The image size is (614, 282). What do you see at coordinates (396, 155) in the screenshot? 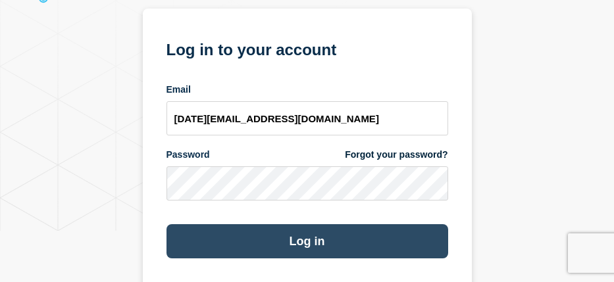
I see `a: Forgot your password?` at bounding box center [396, 155].